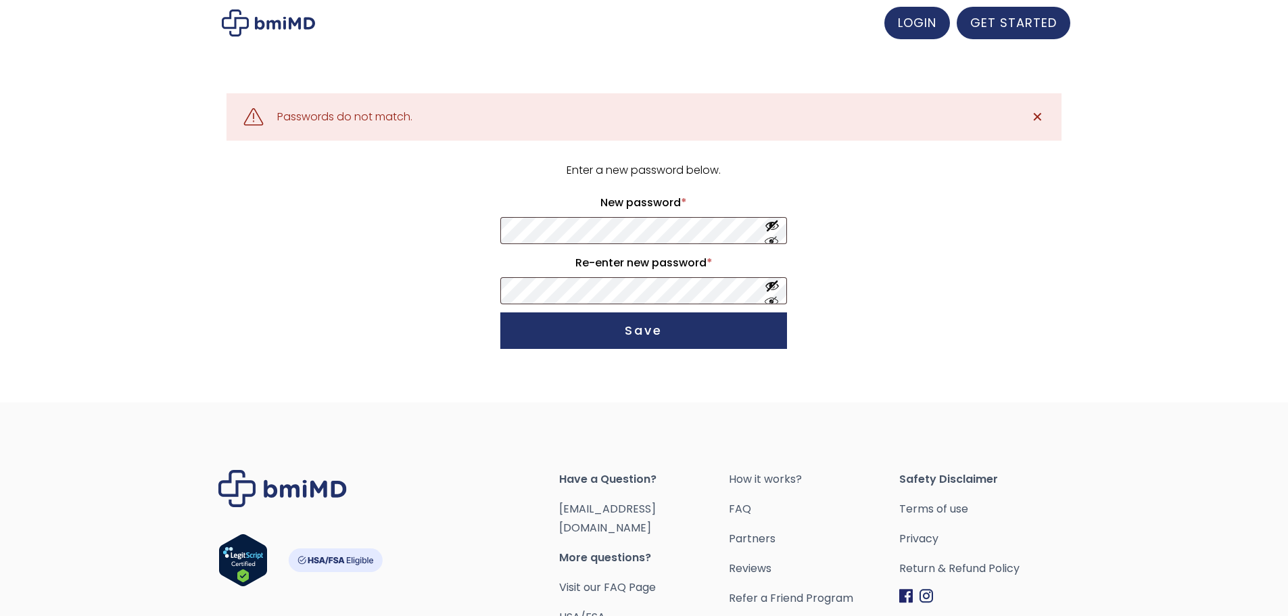 Image resolution: width=1288 pixels, height=616 pixels. I want to click on a: GET STARTED, so click(1014, 23).